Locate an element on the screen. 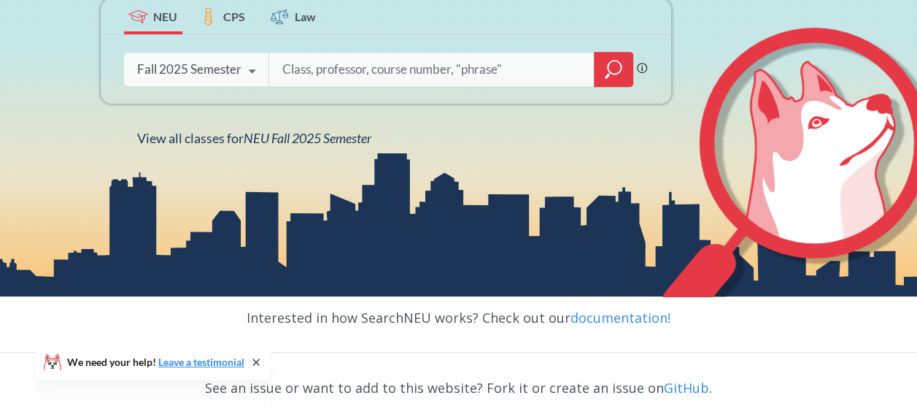 The width and height of the screenshot is (917, 409). div: Fall 2025 Semester is located at coordinates (189, 69).